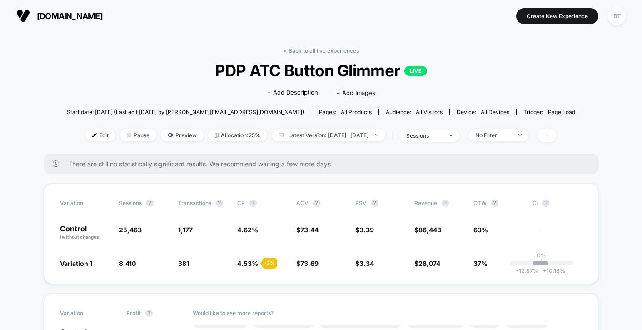  I want to click on span: PDP ATC Button Glimmer, so click(321, 70).